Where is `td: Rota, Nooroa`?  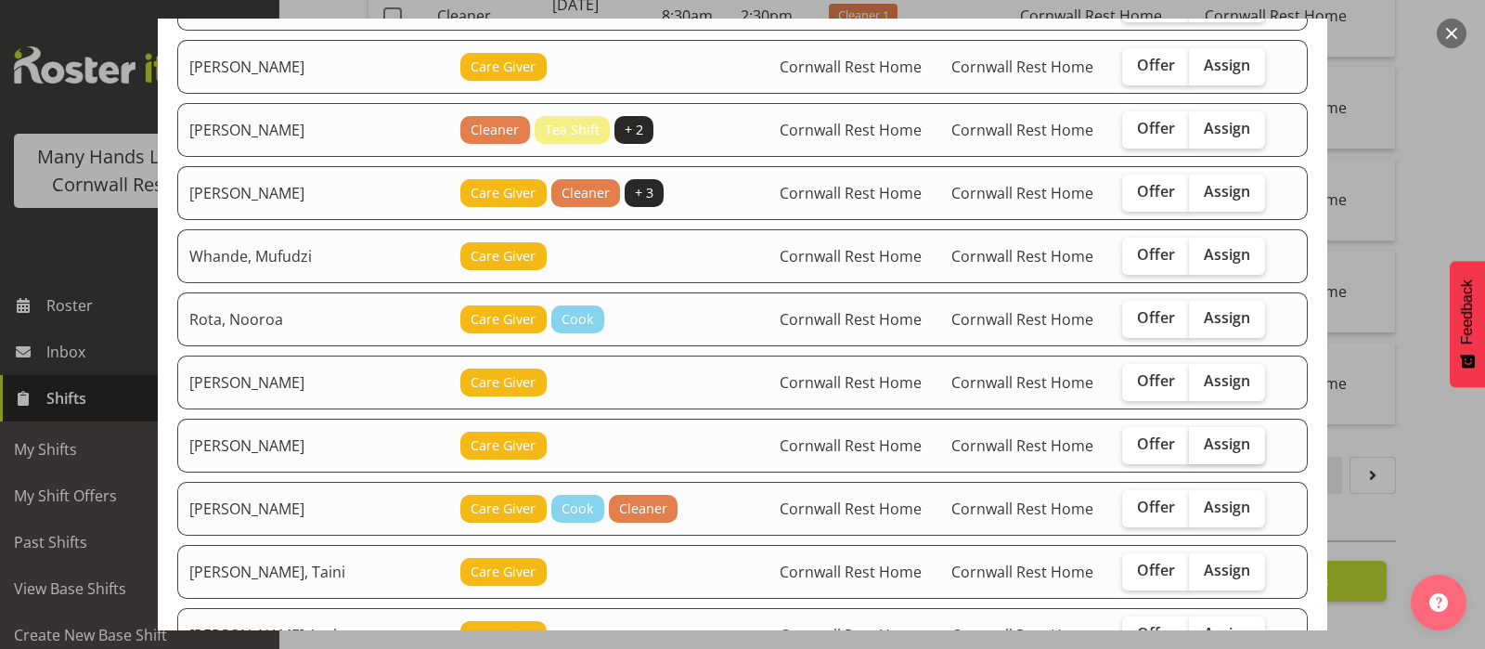
td: Rota, Nooroa is located at coordinates (313, 319).